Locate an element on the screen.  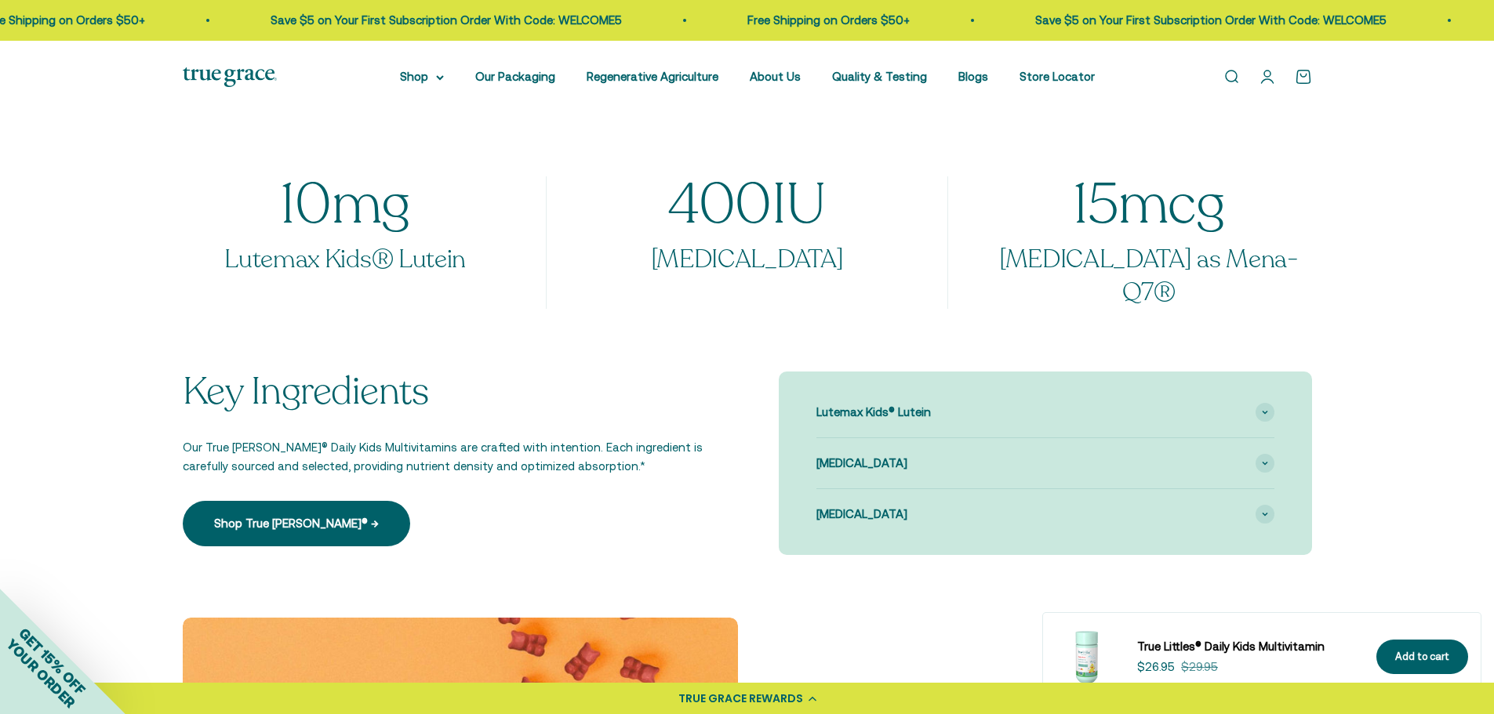
sale-price: $26.95 is located at coordinates (1156, 667).